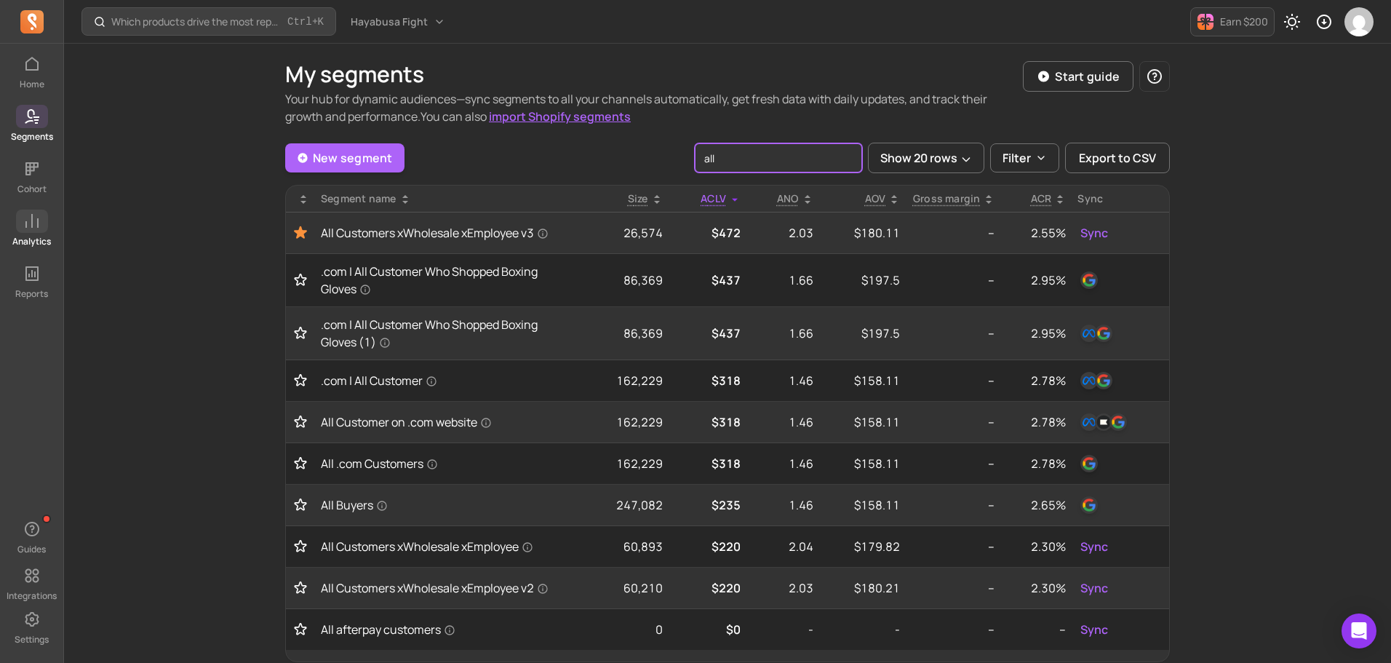 The height and width of the screenshot is (663, 1391). Describe the element at coordinates (525, 116) in the screenshot. I see `span: You can also` at that location.